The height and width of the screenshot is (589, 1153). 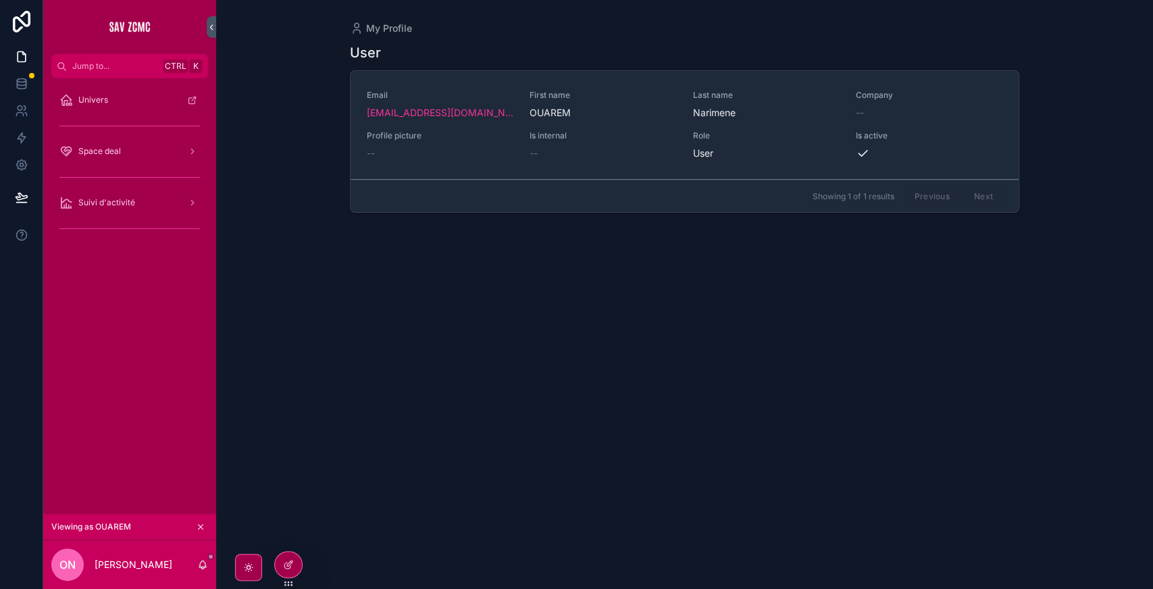 I want to click on span: User, so click(x=703, y=153).